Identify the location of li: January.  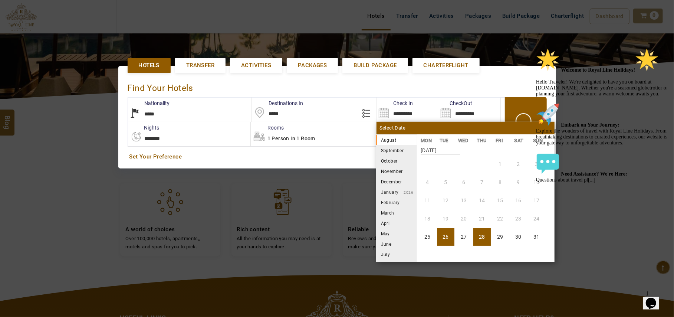
(396, 192).